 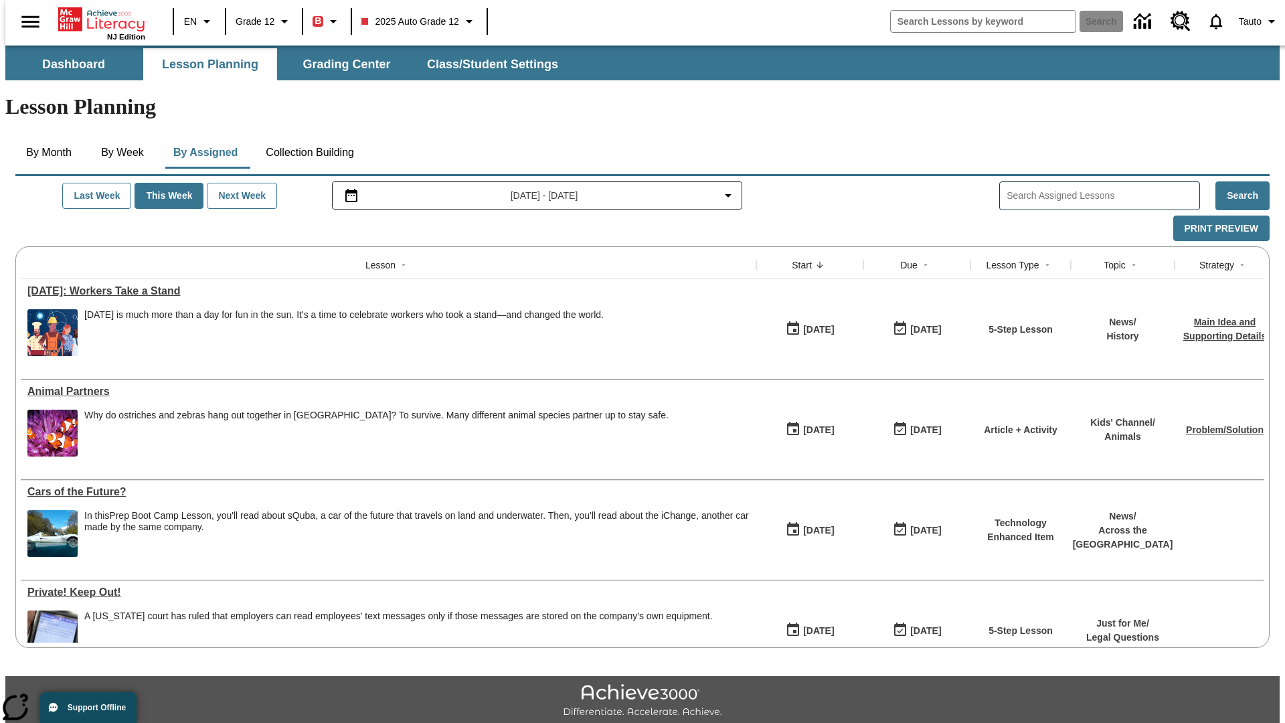 I want to click on button: 07/01/25: First time the lesson was available, so click(x=810, y=530).